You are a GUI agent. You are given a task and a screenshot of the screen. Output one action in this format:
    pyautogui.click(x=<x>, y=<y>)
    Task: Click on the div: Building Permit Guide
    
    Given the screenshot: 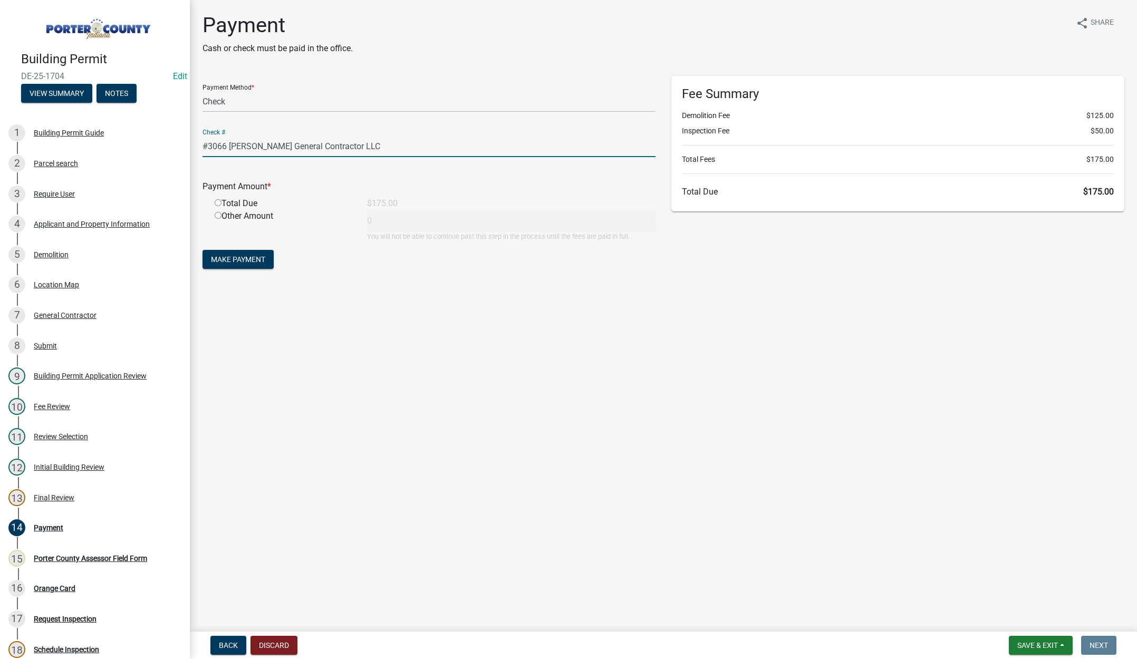 What is the action you would take?
    pyautogui.click(x=69, y=133)
    